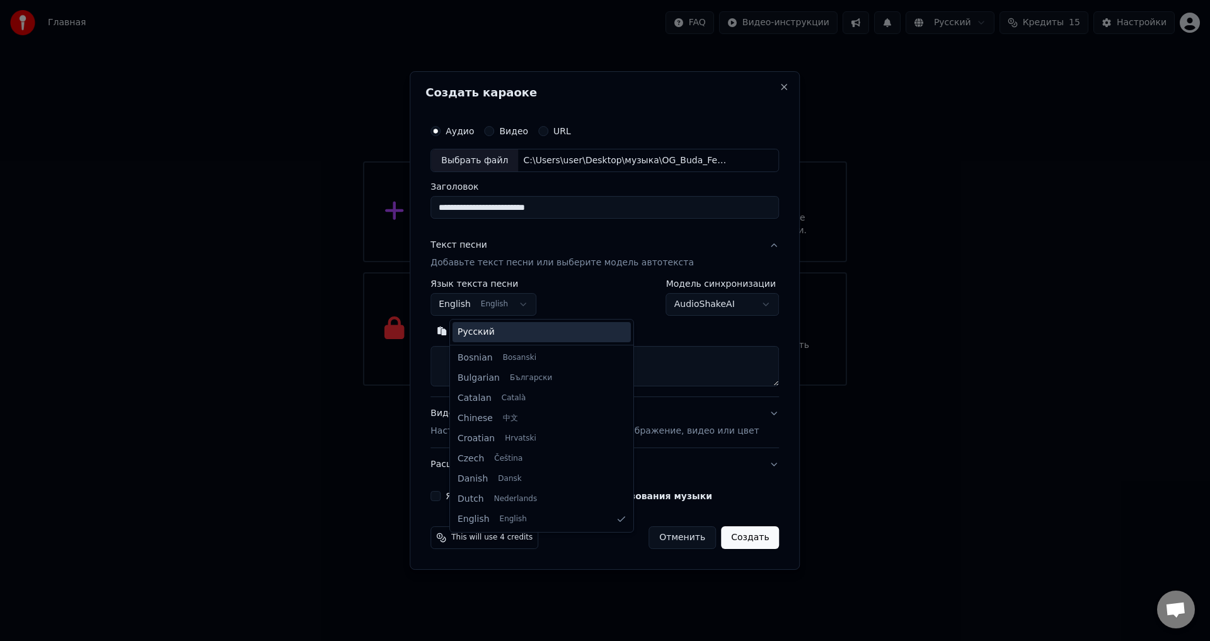 This screenshot has height=641, width=1210. I want to click on span: Български, so click(531, 378).